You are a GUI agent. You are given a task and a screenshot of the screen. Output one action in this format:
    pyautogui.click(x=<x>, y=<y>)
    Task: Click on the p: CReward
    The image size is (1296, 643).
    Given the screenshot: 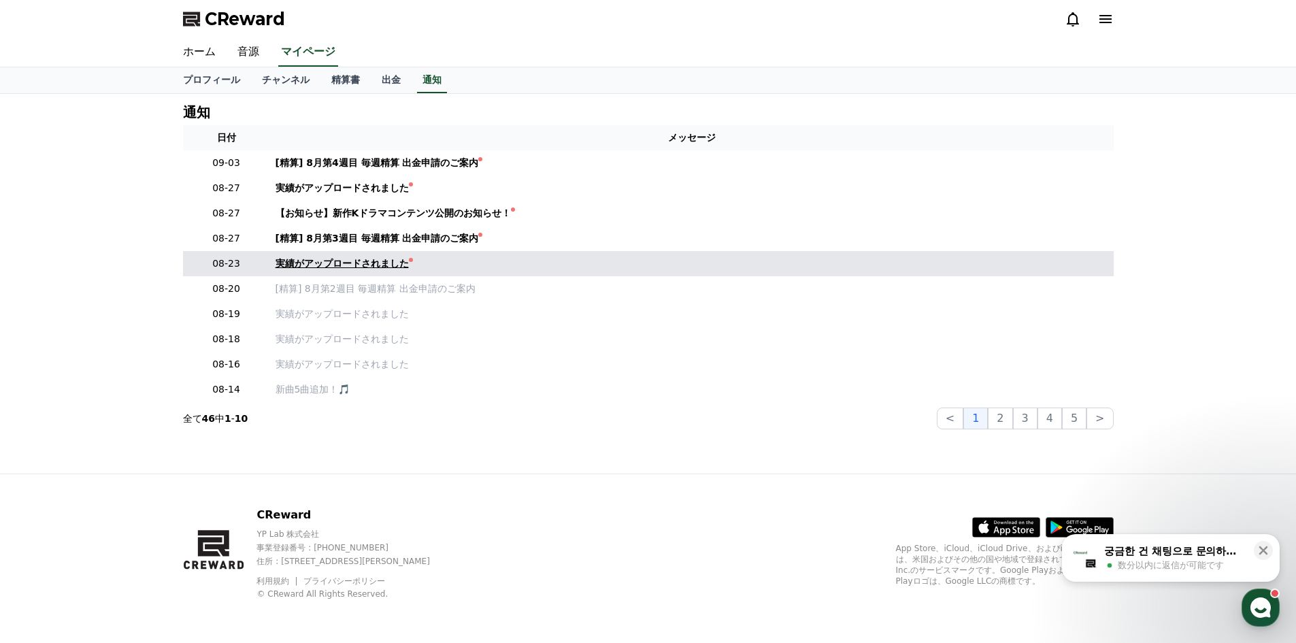 What is the action you would take?
    pyautogui.click(x=354, y=515)
    